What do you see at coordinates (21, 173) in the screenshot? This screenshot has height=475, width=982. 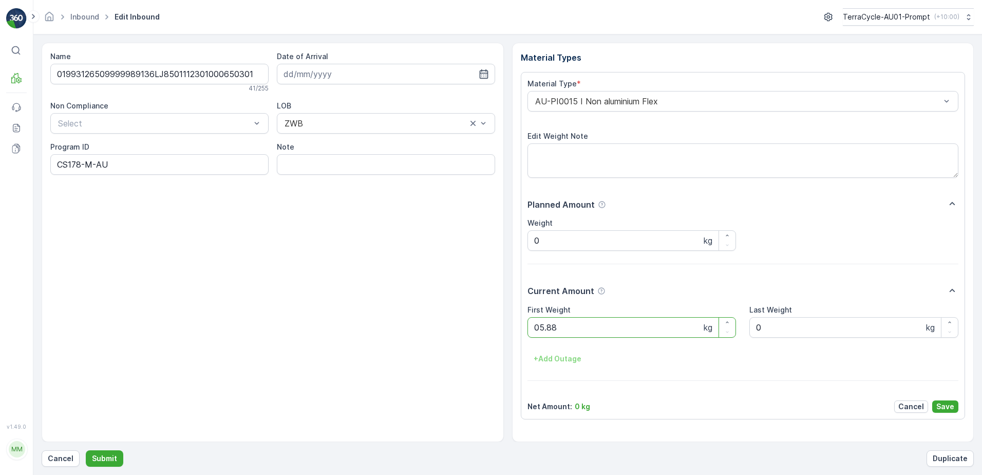 I see `span: Name :` at bounding box center [21, 173].